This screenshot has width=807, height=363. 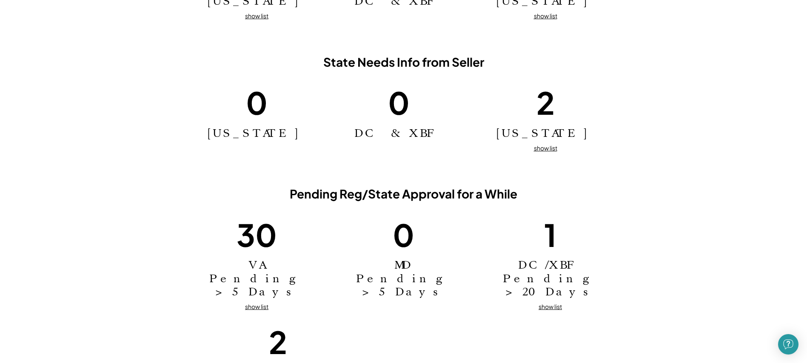 What do you see at coordinates (257, 279) in the screenshot?
I see `h2: VA Pending > 5 Days` at bounding box center [257, 279].